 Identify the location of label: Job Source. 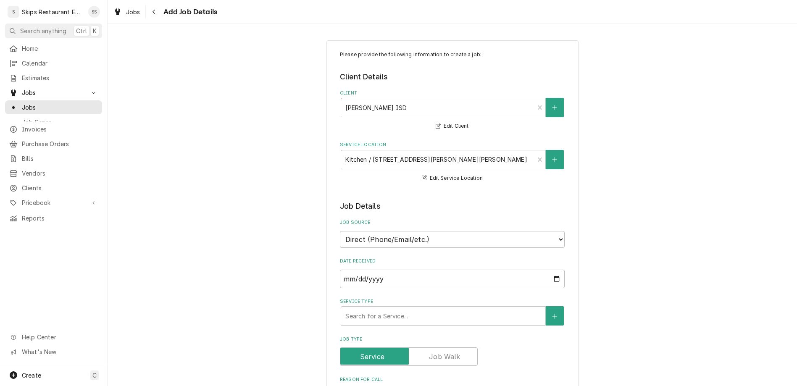
(452, 223).